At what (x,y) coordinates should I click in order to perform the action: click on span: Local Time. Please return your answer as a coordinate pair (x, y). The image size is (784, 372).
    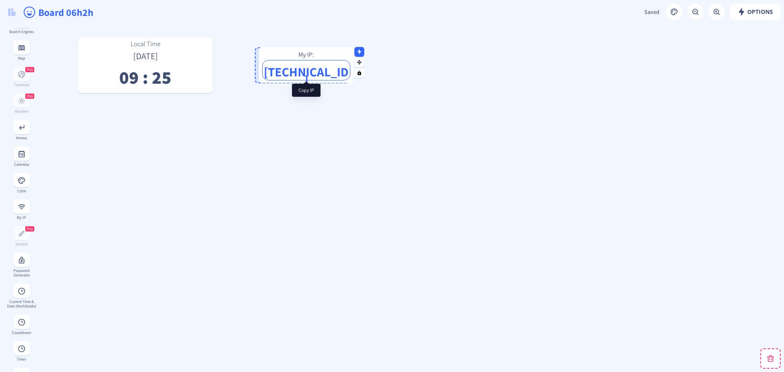
    Looking at the image, I should click on (145, 44).